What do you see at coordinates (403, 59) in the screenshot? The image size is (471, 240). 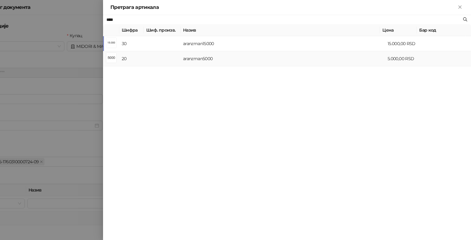 I see `td: 5.000,00 RSD` at bounding box center [403, 59].